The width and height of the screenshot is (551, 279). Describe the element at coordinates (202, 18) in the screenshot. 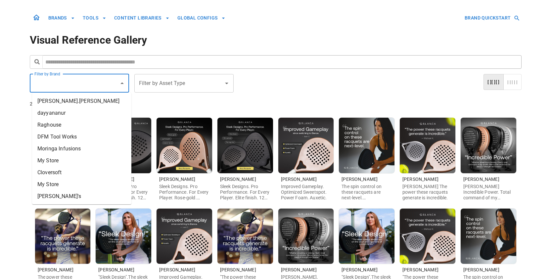

I see `button: GLOBAL CONFIGS` at that location.